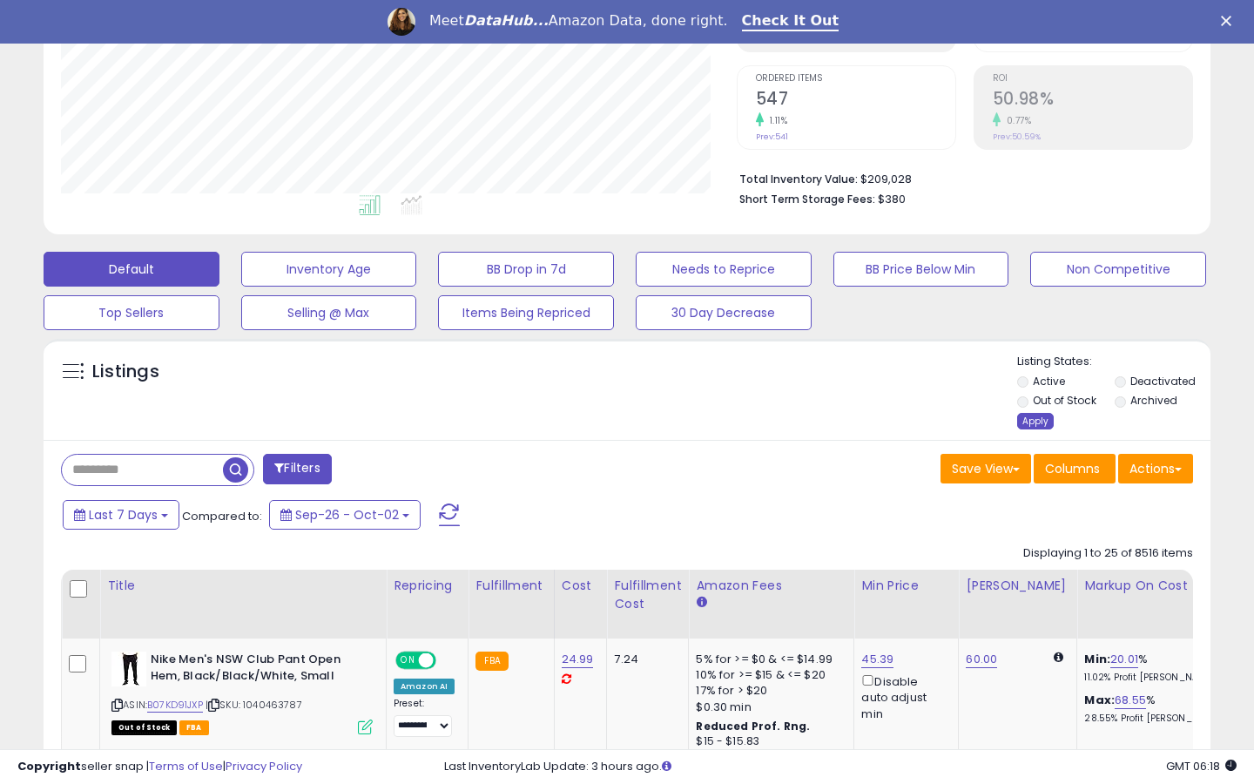 This screenshot has width=1254, height=784. I want to click on button: Top Sellers, so click(132, 313).